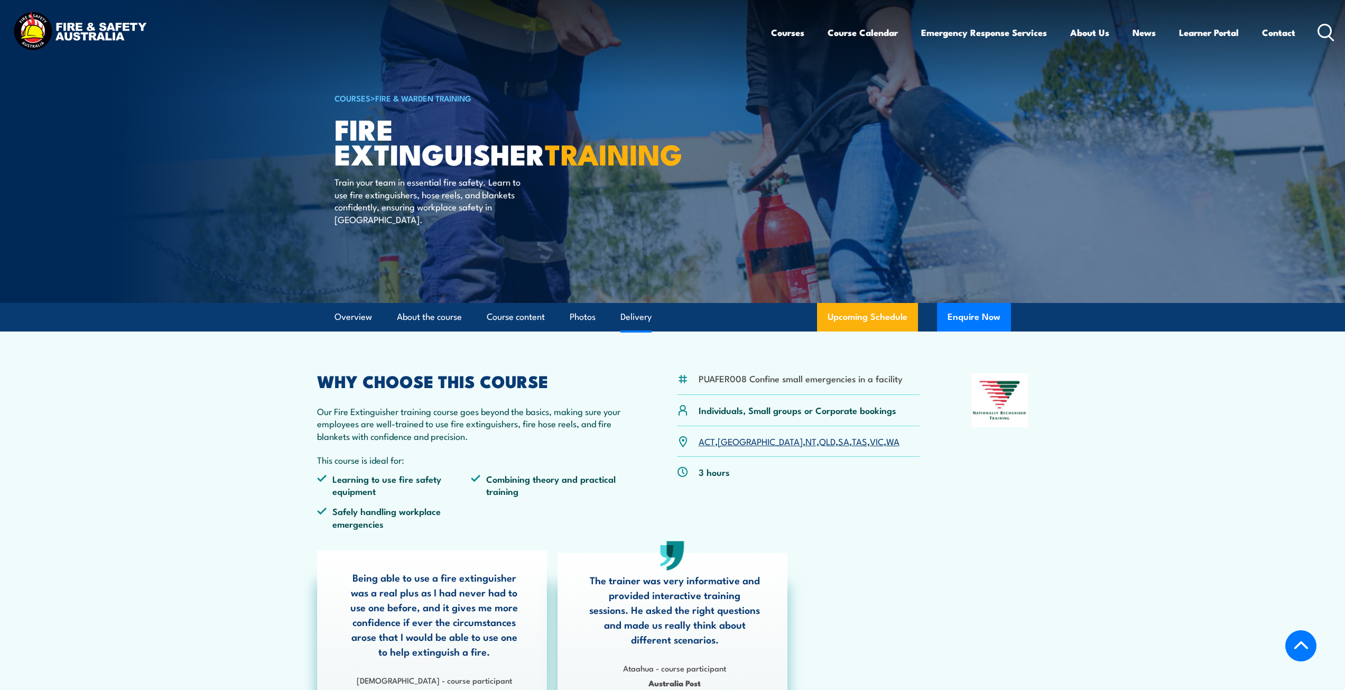 The image size is (1345, 690). Describe the element at coordinates (548, 485) in the screenshot. I see `li: Combining theory and practical training` at that location.